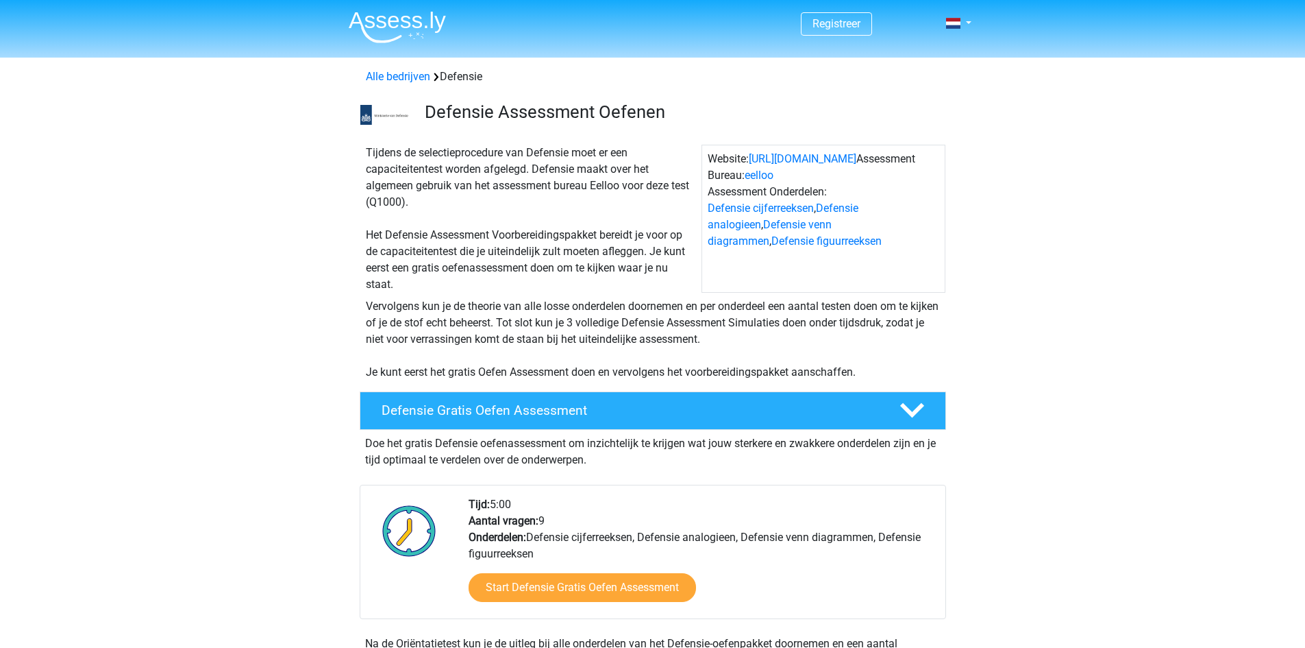 Image resolution: width=1305 pixels, height=648 pixels. I want to click on h3: Defensie Assessment Oefenen, so click(680, 112).